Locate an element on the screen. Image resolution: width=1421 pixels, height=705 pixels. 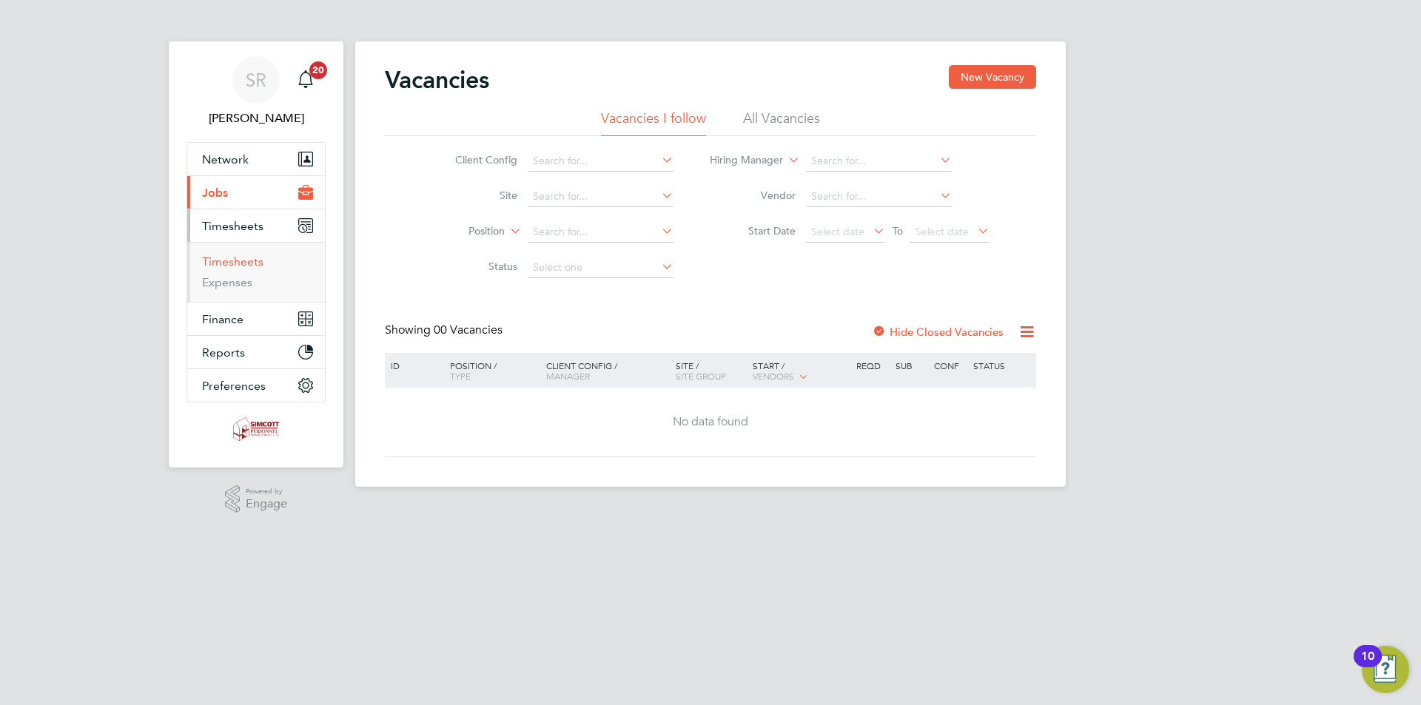
label: Position is located at coordinates (462, 232).